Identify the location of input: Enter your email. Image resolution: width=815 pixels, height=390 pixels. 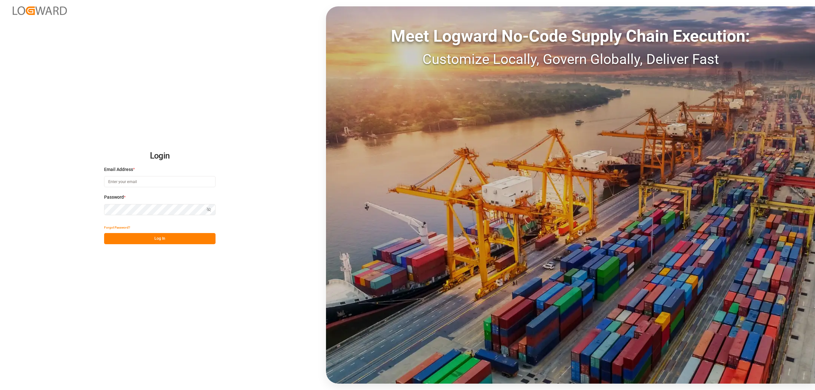
(160, 182).